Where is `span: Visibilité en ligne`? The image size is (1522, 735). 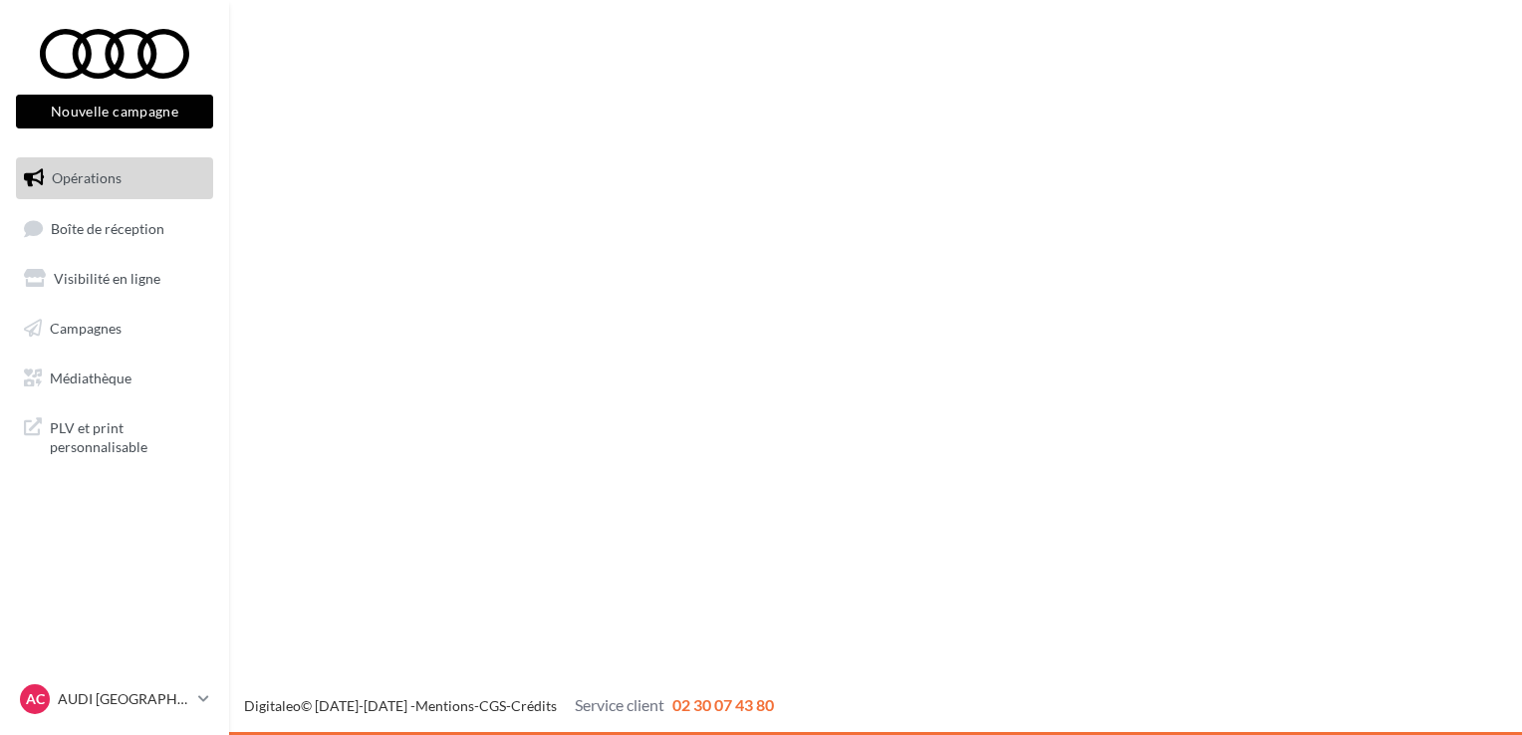
span: Visibilité en ligne is located at coordinates (107, 278).